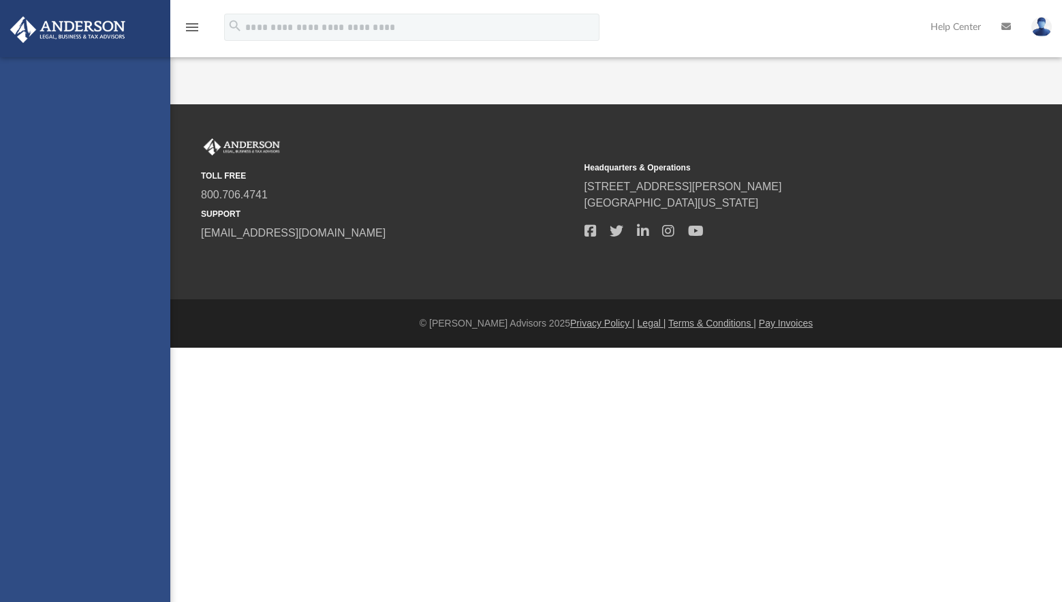 The width and height of the screenshot is (1062, 602). What do you see at coordinates (1042, 27) in the screenshot?
I see `img: User Pic` at bounding box center [1042, 27].